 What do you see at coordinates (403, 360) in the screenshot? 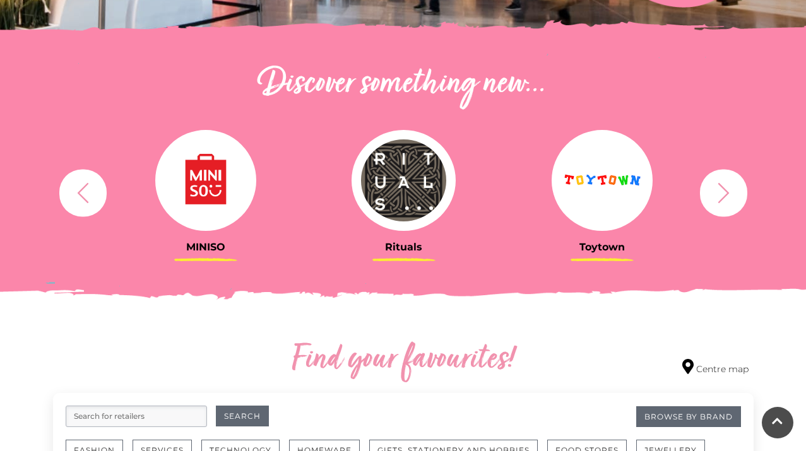
I see `h2: Find your favourites!` at bounding box center [403, 360].